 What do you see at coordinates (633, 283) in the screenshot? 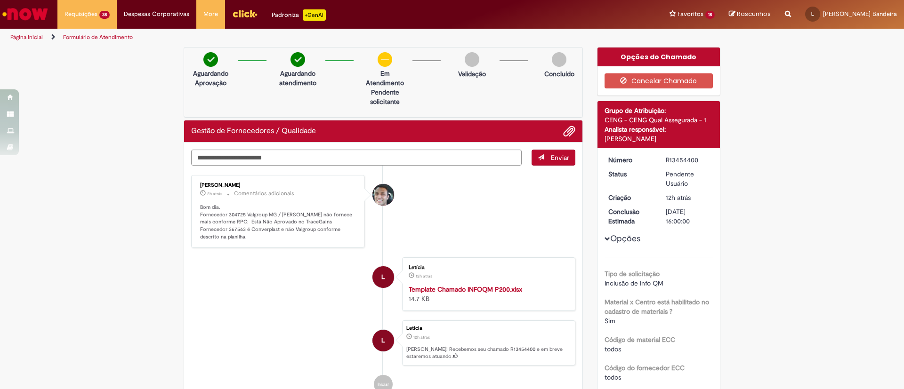
I see `span: Inclusão de Info QM` at bounding box center [633, 283].